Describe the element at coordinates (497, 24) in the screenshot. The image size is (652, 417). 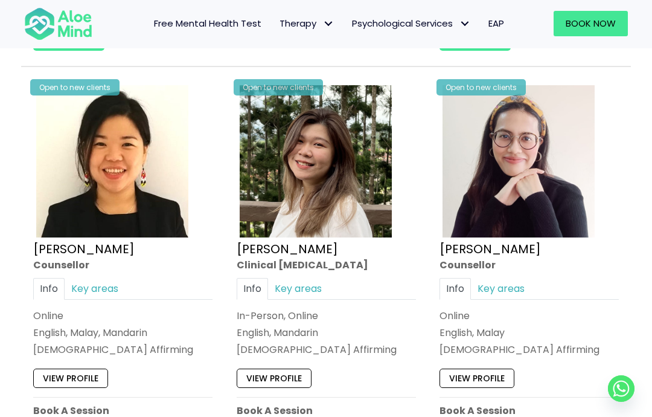
I see `a: EAP` at that location.